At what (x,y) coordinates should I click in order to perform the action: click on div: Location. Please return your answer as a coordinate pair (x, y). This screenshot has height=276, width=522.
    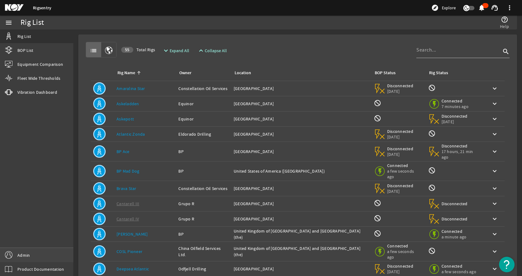
    Looking at the image, I should click on (243, 73).